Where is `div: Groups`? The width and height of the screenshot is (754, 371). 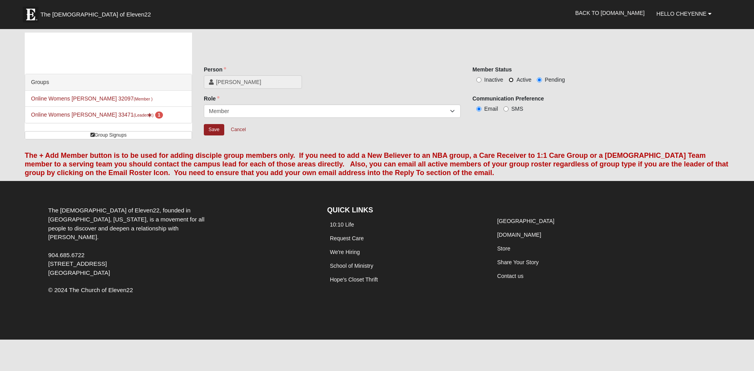
div: Groups is located at coordinates (108, 82).